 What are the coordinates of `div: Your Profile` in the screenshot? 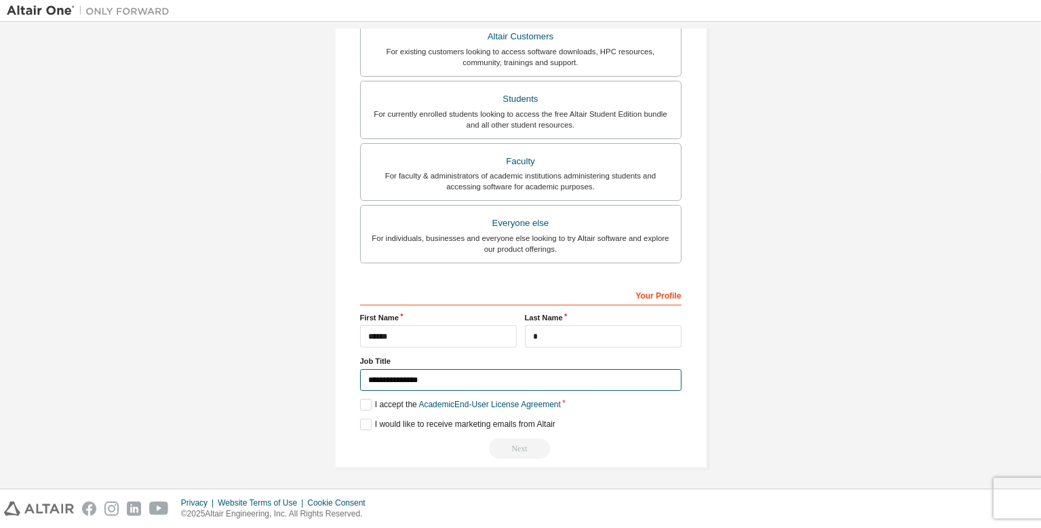 It's located at (521, 294).